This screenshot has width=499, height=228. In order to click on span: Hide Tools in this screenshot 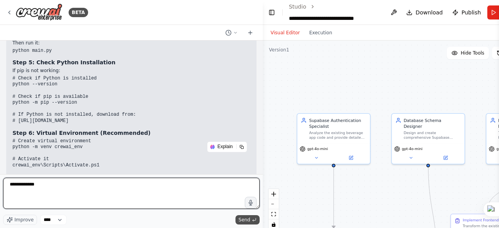, I will do `click(473, 53)`.